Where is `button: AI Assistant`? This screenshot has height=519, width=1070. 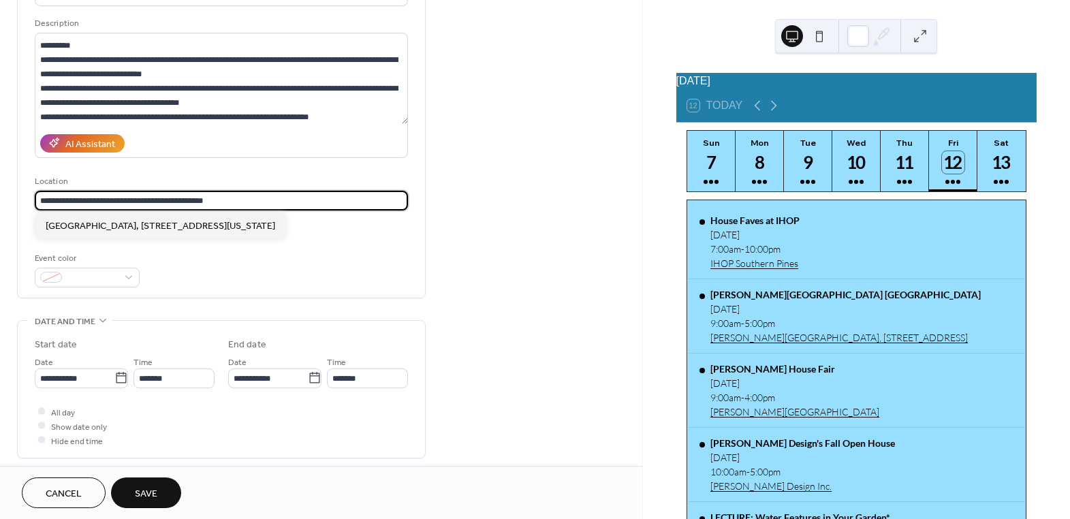 button: AI Assistant is located at coordinates (82, 143).